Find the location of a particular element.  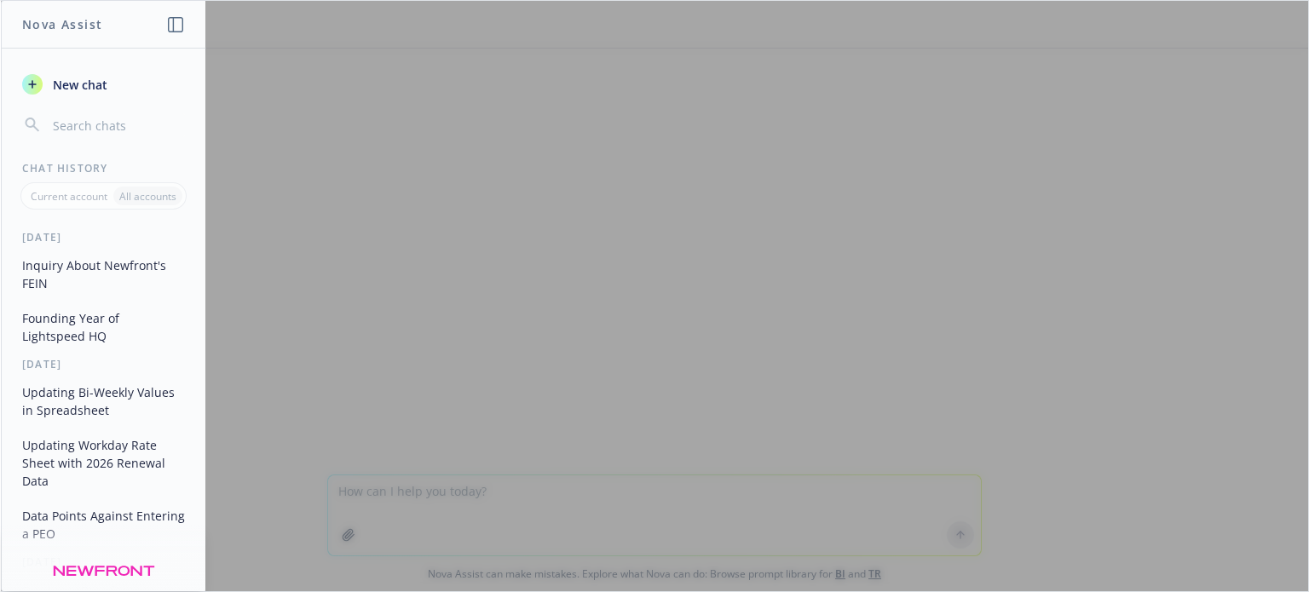

span: New chat is located at coordinates (78, 84).